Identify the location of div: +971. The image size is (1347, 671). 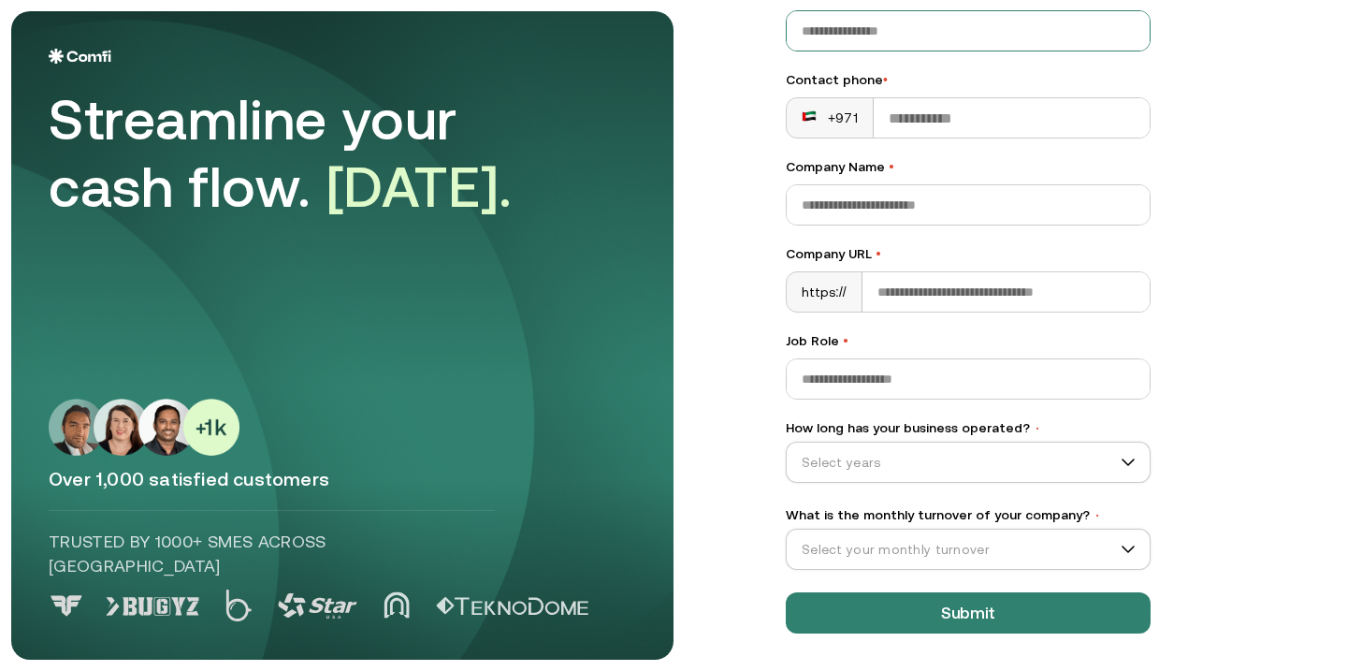
(830, 118).